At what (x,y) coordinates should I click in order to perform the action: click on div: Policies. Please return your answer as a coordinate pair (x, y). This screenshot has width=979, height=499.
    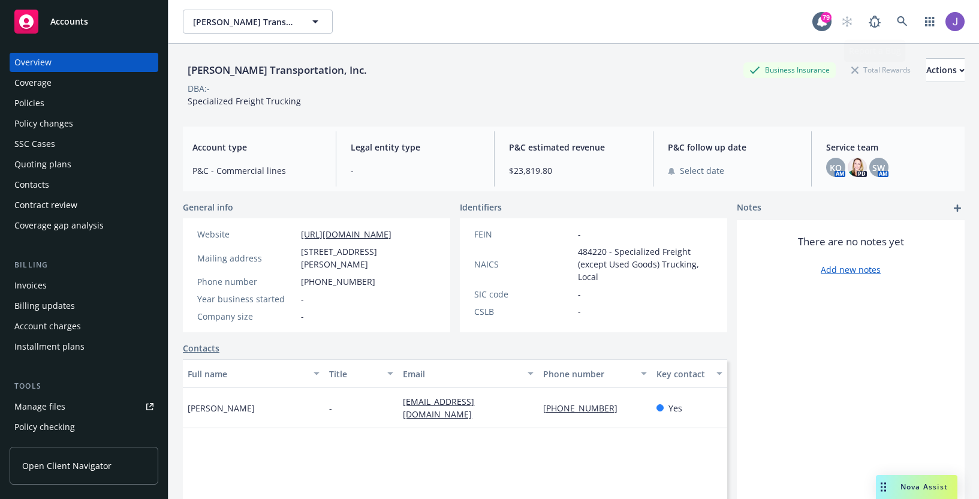
    Looking at the image, I should click on (29, 103).